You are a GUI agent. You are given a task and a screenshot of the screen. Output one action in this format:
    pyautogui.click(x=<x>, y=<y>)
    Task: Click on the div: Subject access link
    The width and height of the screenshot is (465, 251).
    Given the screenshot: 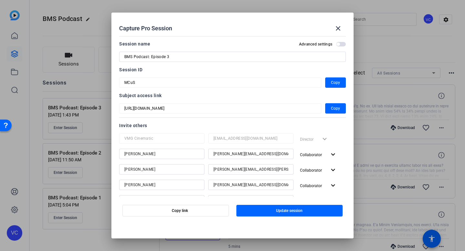 What is the action you would take?
    pyautogui.click(x=232, y=96)
    